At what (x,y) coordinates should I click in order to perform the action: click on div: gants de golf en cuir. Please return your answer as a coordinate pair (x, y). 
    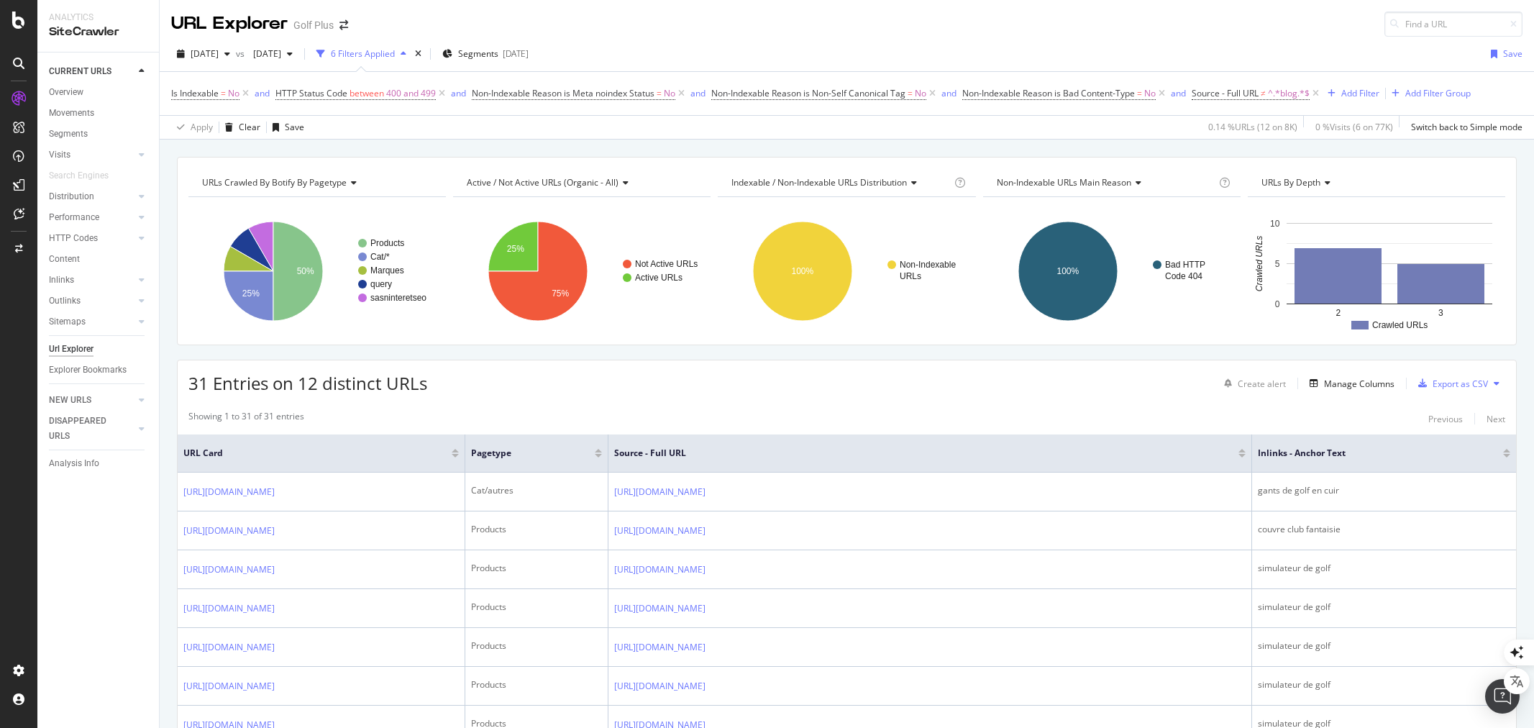
    Looking at the image, I should click on (1384, 491).